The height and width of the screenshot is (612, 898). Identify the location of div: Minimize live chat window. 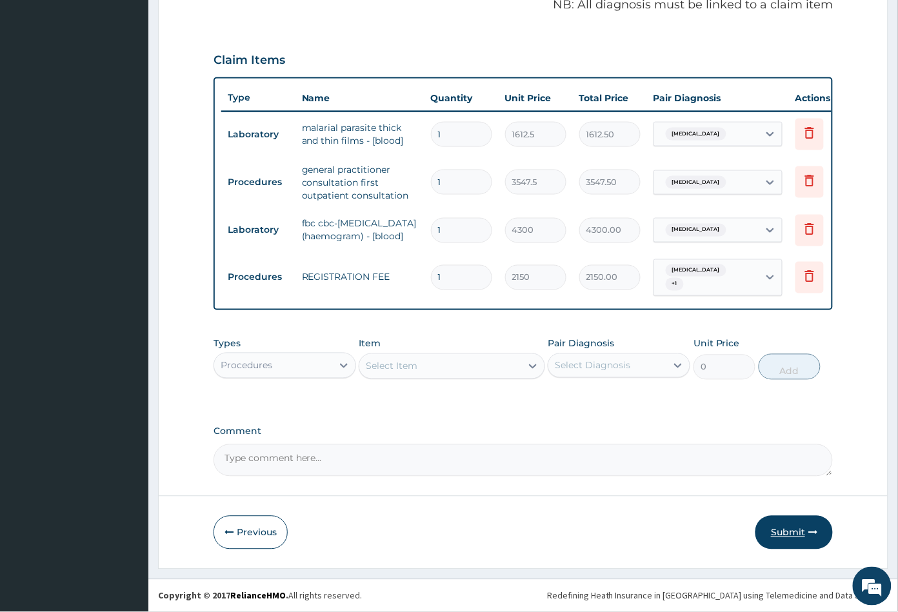
(227, 22).